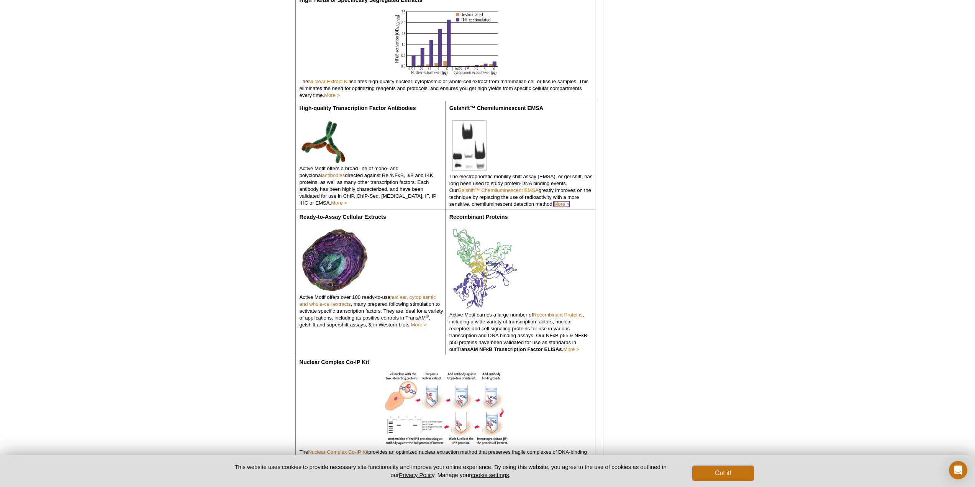  What do you see at coordinates (469, 144) in the screenshot?
I see `a: Click the image to learn more about the Gelshift Chemiluminescent EMSA Kit` at bounding box center [469, 144].